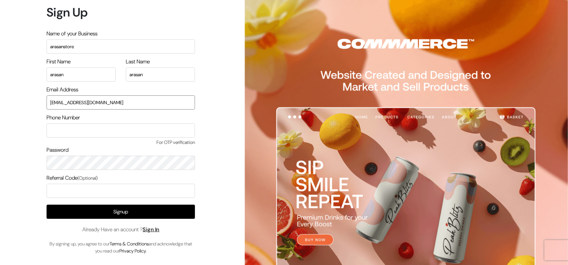 The image size is (568, 265). Describe the element at coordinates (58, 62) in the screenshot. I see `label: First Name` at that location.